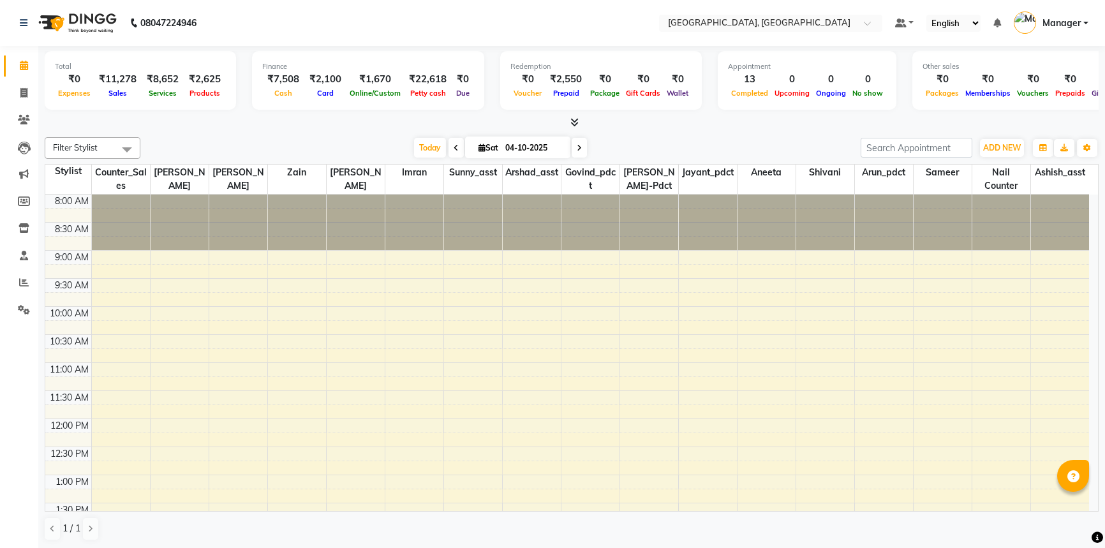 Image resolution: width=1105 pixels, height=548 pixels. I want to click on div: 12:30 PM, so click(70, 454).